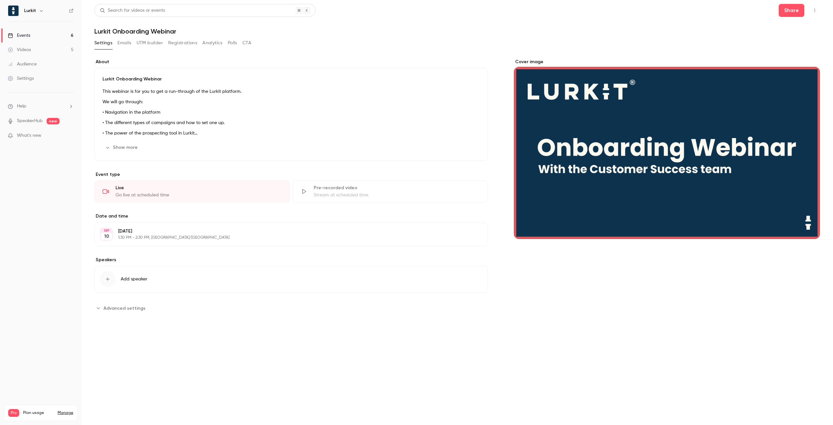 The height and width of the screenshot is (425, 833). What do you see at coordinates (390, 191) in the screenshot?
I see `div: Pre-recorded videoStream at scheduled time` at bounding box center [390, 191].